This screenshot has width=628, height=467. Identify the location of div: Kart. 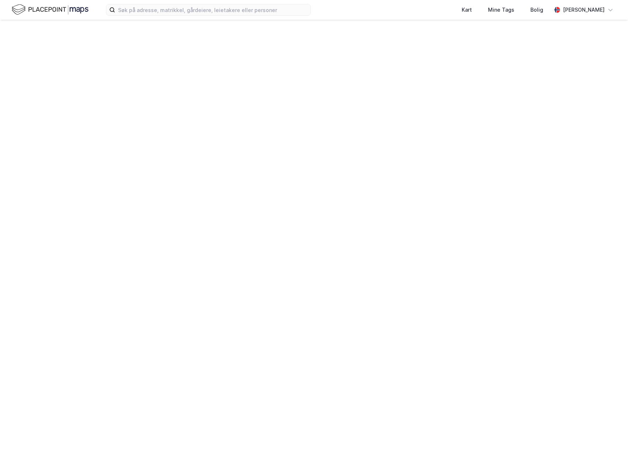
(467, 10).